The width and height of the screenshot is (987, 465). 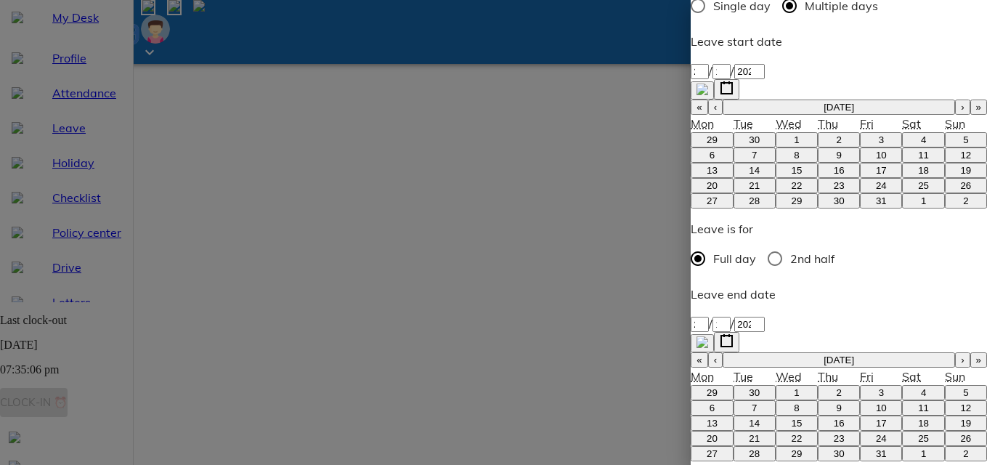 What do you see at coordinates (796, 423) in the screenshot?
I see `abbr: October 15, 2025` at bounding box center [796, 423].